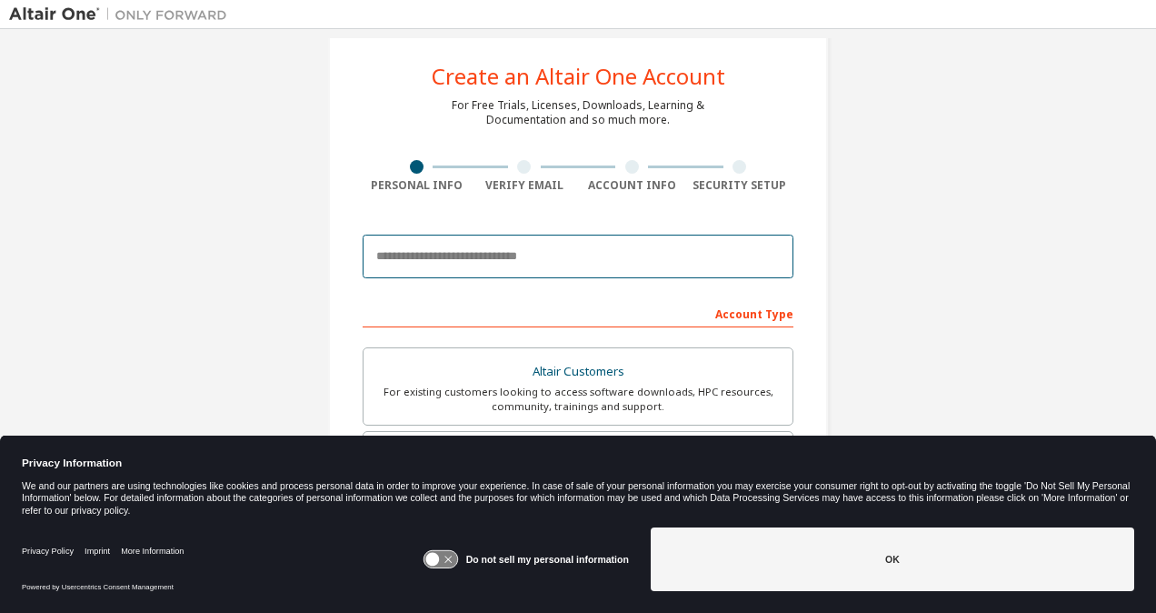 The height and width of the screenshot is (613, 1156). Describe the element at coordinates (416, 185) in the screenshot. I see `div: Personal Info` at that location.